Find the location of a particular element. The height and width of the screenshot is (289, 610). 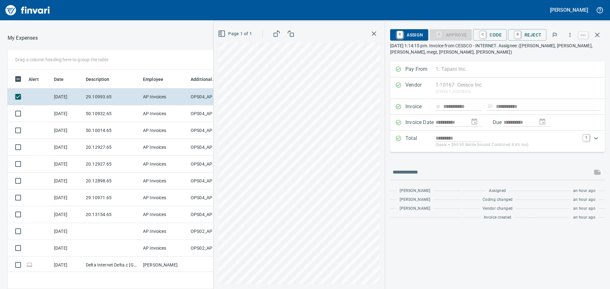

td: 50.10014.65 is located at coordinates (112, 131).